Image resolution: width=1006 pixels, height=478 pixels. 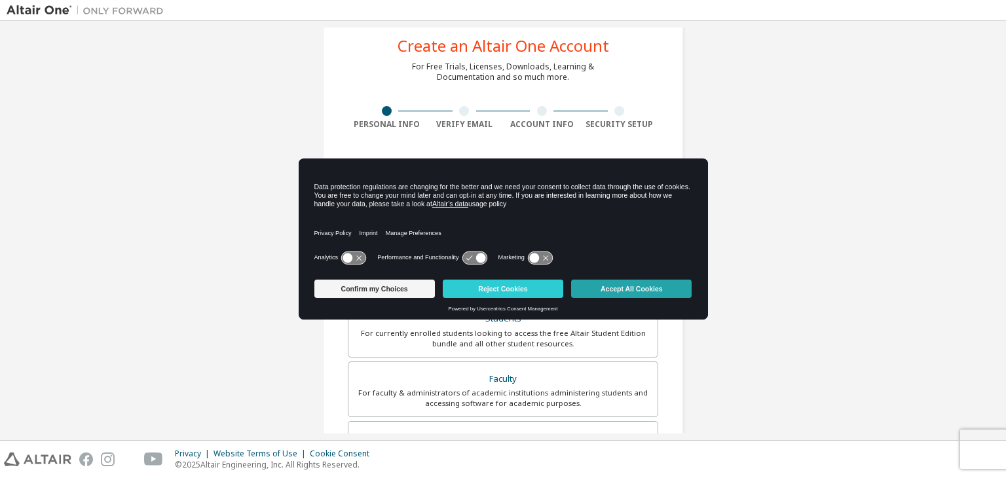 I want to click on div: For Free Trials, Licenses, Downloads, Learning & Documentation and so much more., so click(x=503, y=72).